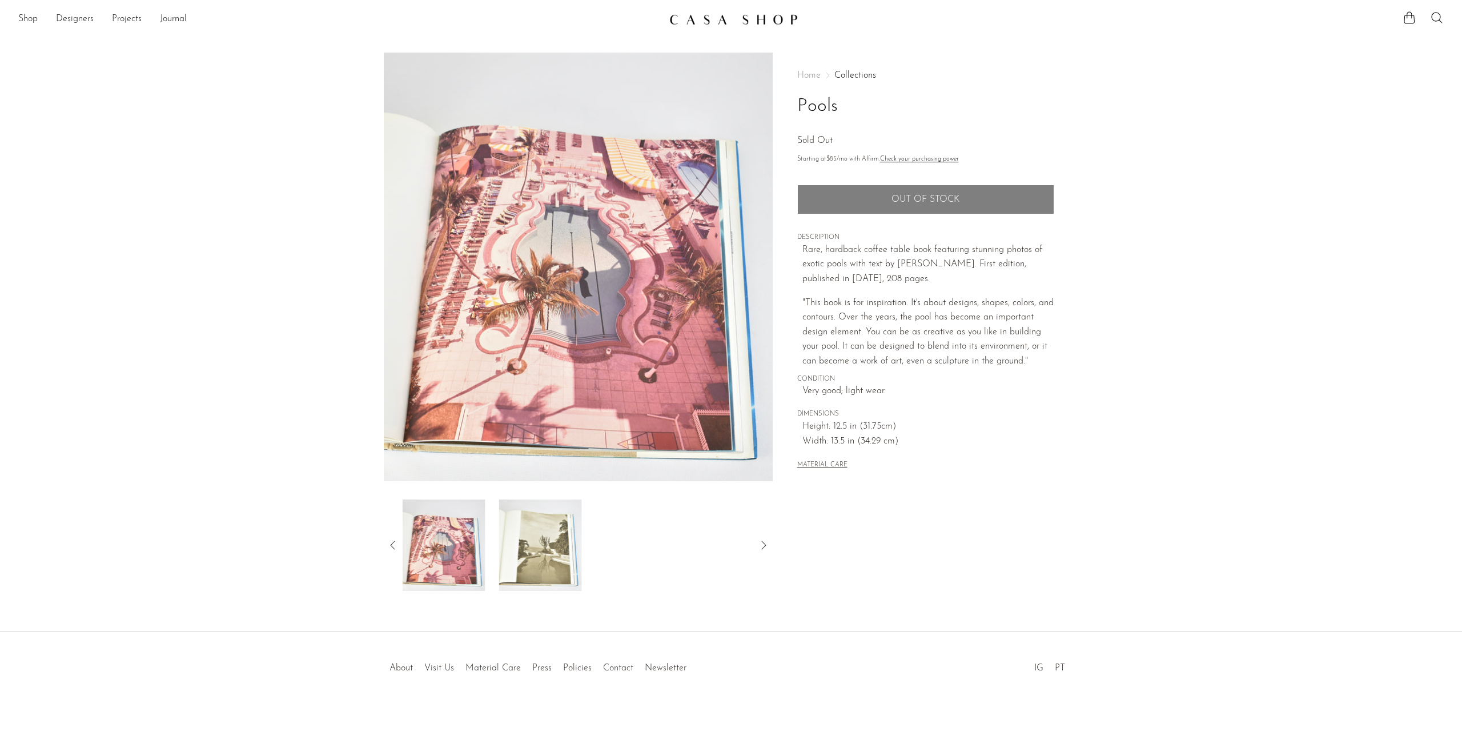  I want to click on a: Policies, so click(578, 668).